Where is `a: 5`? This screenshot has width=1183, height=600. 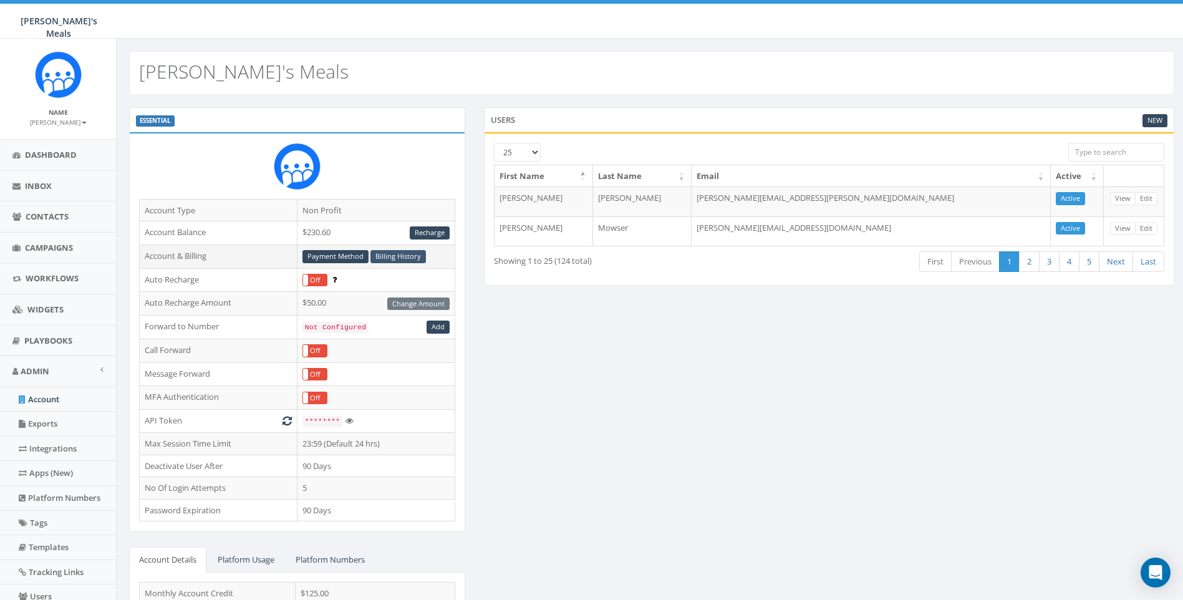 a: 5 is located at coordinates (1089, 261).